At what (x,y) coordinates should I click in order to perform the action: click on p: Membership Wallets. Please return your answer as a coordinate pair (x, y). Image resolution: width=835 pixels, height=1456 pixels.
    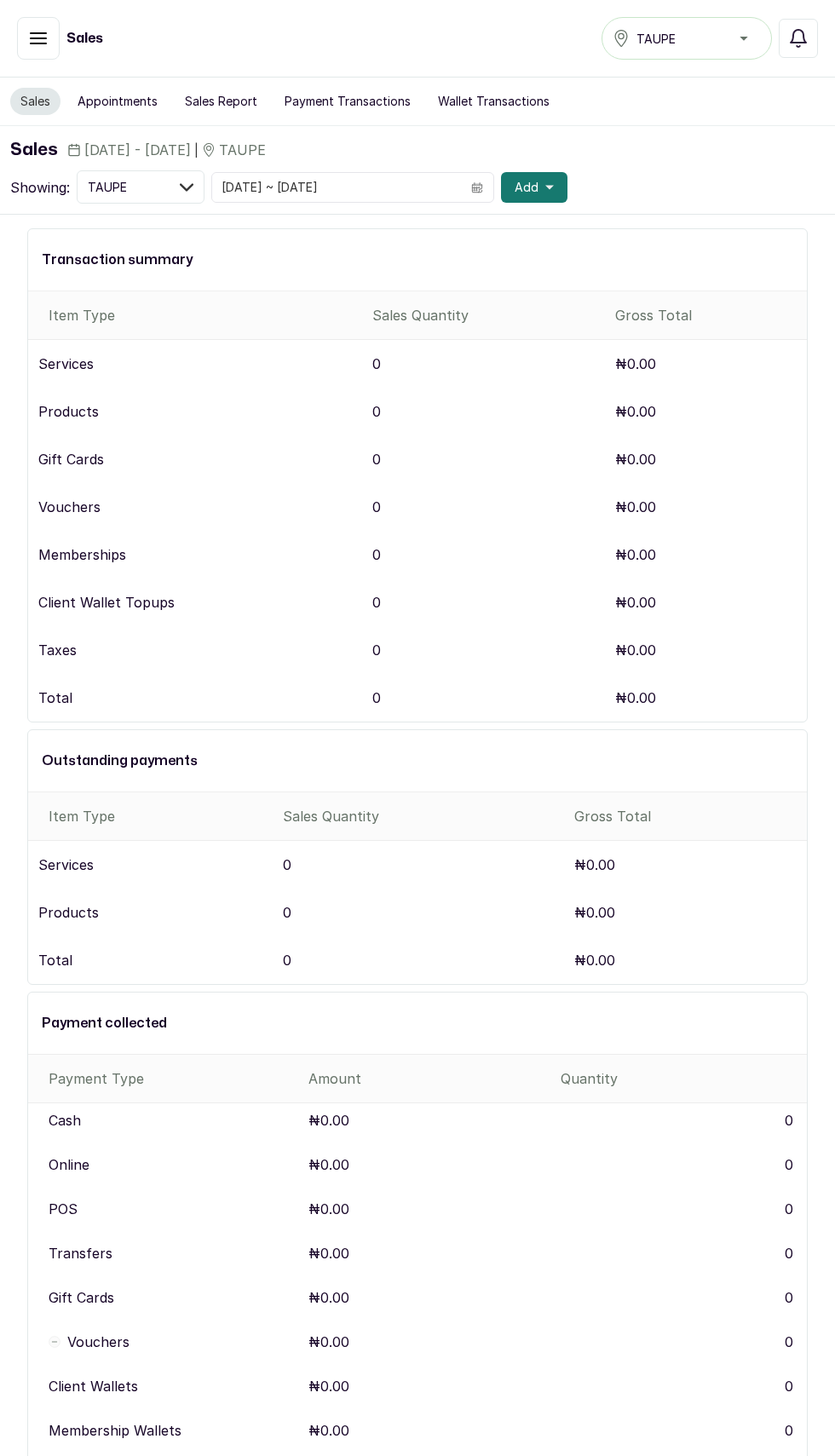
    Looking at the image, I should click on (175, 1431).